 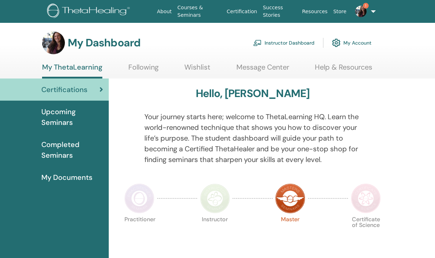 I want to click on p: Instructor, so click(x=215, y=232).